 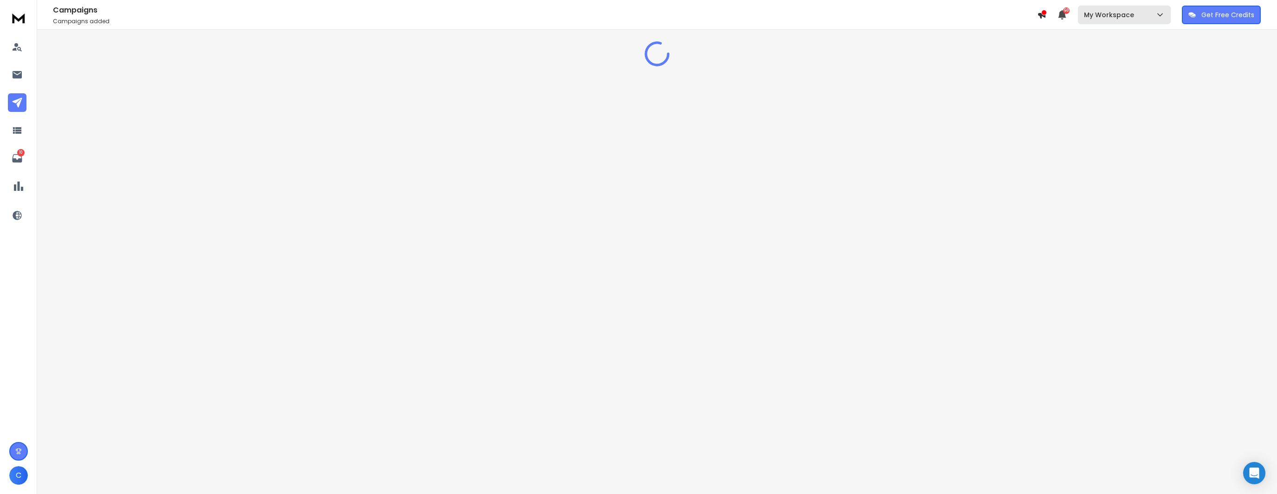 What do you see at coordinates (17, 158) in the screenshot?
I see `a: 10` at bounding box center [17, 158].